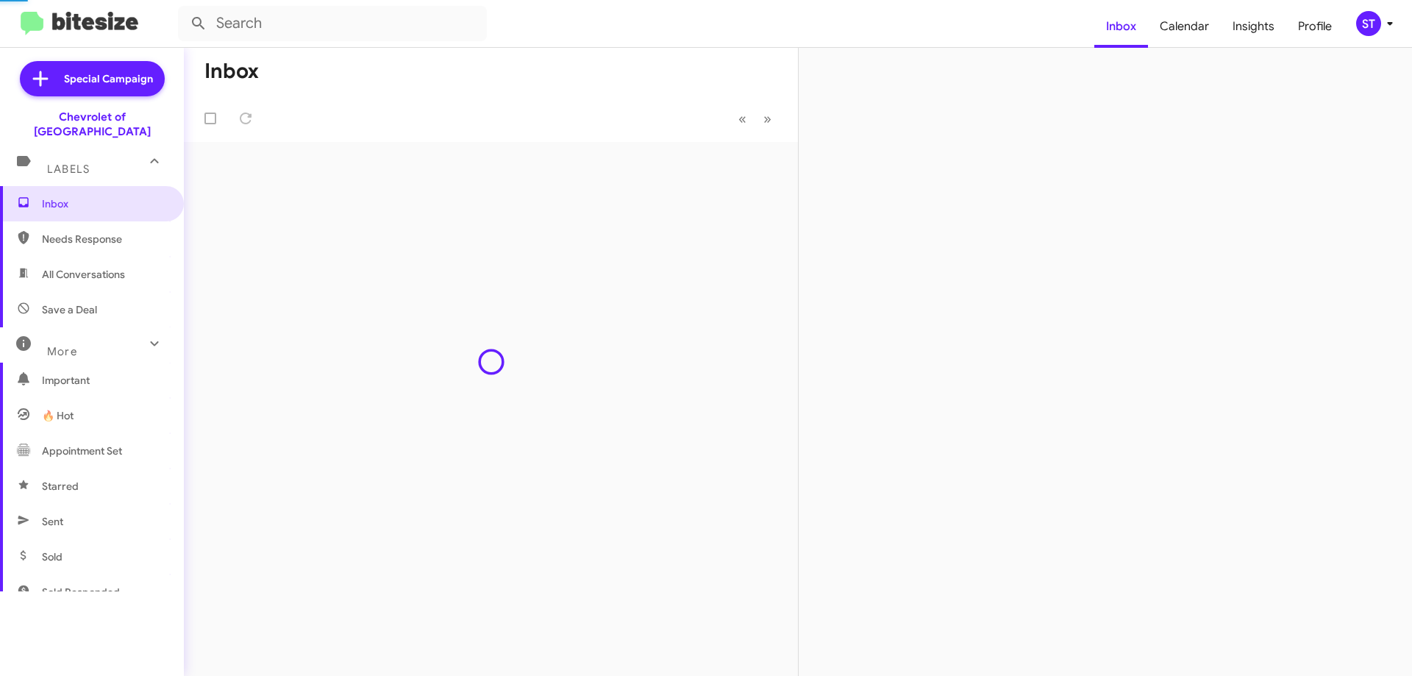 This screenshot has width=1412, height=676. I want to click on a: Profile, so click(1315, 26).